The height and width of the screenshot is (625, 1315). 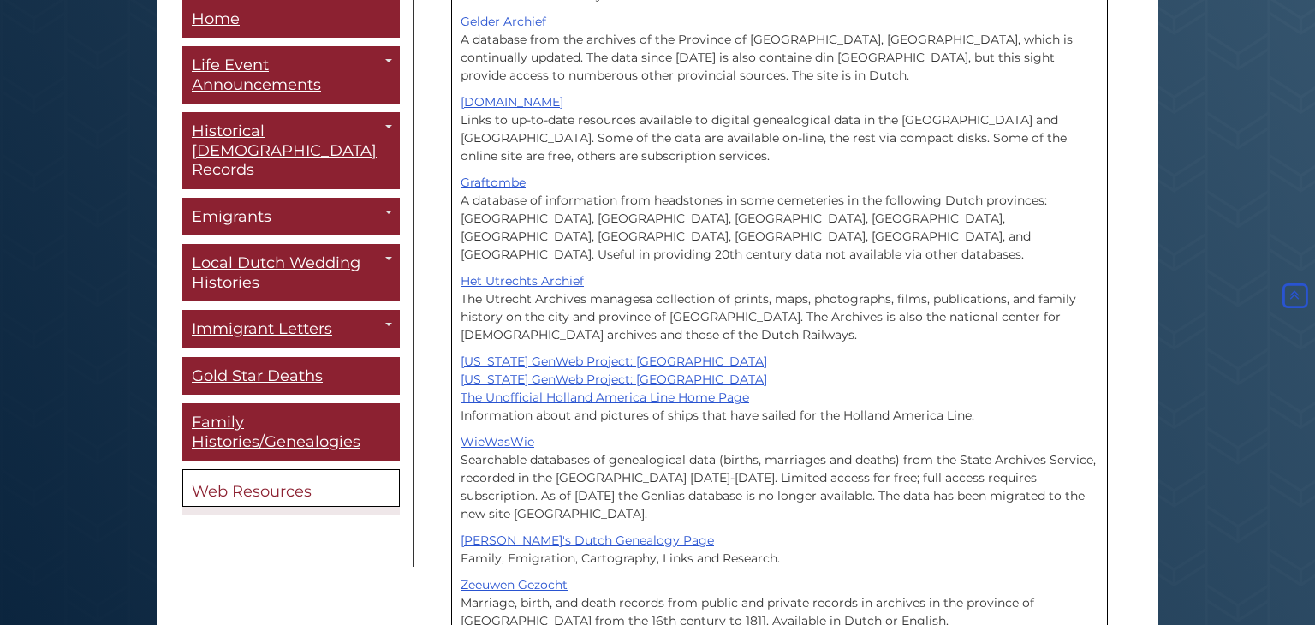 I want to click on a: Local Dutch Wedding Histories, so click(x=291, y=273).